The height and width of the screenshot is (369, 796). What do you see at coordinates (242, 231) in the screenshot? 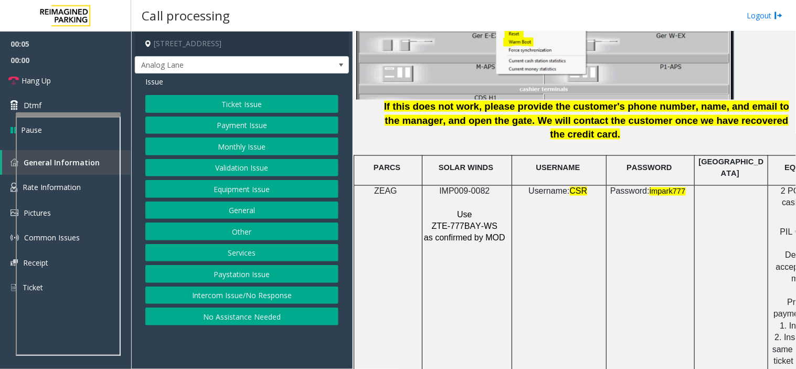
I see `button: Other` at bounding box center [242, 231].